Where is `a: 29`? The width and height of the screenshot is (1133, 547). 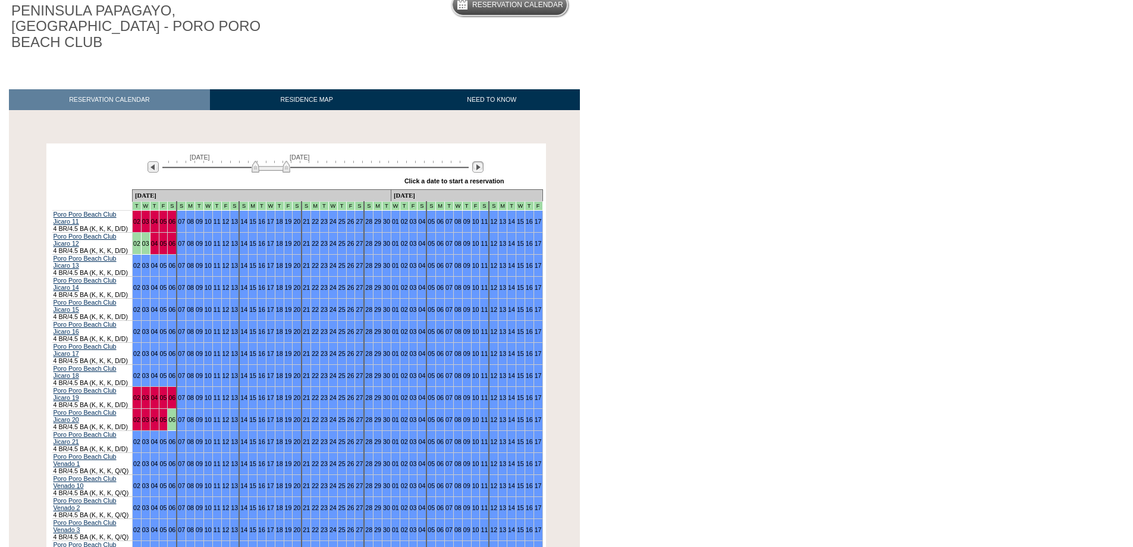
a: 29 is located at coordinates (378, 309).